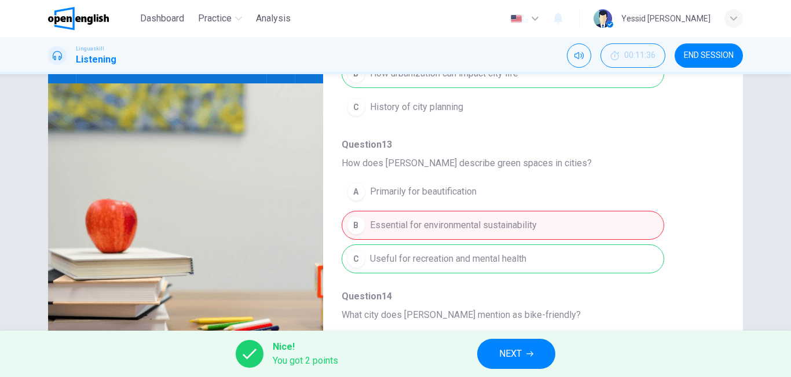 The height and width of the screenshot is (377, 791). I want to click on span: Nice!, so click(305, 347).